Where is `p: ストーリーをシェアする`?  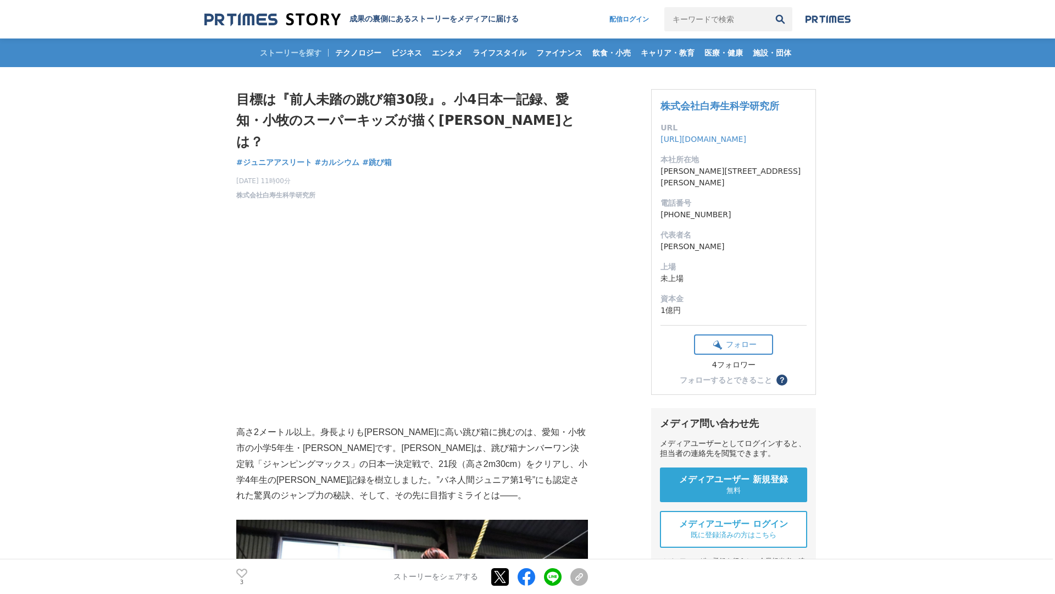
p: ストーリーをシェアする is located at coordinates (436, 577).